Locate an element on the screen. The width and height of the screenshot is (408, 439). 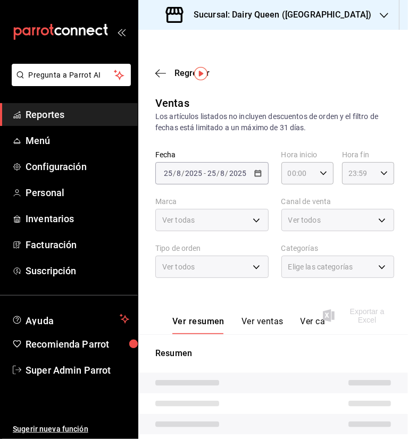
span: Ver todas is located at coordinates (178, 220).